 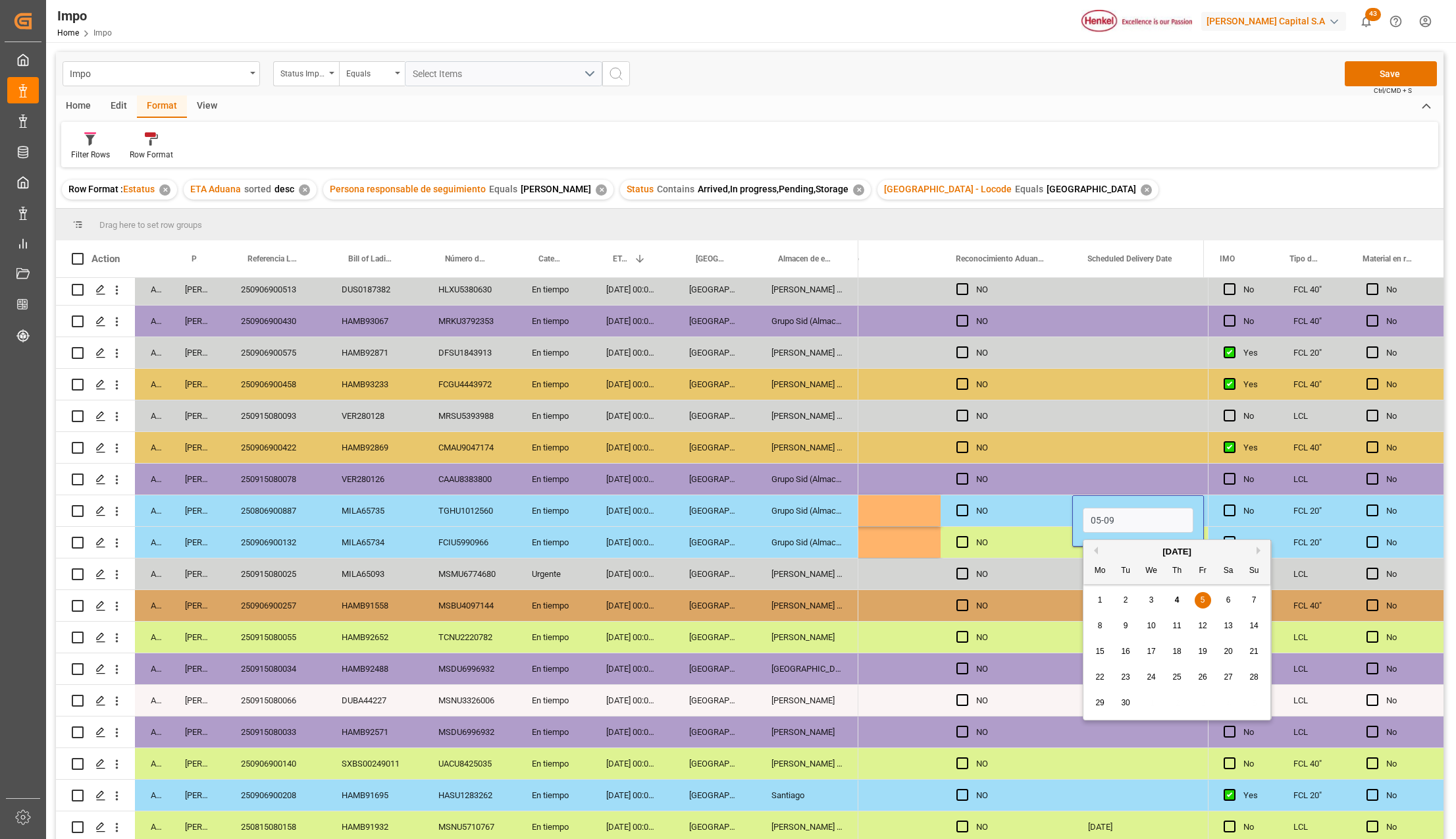 What do you see at coordinates (1202, 677) in the screenshot?
I see `span: 26` at bounding box center [1202, 677].